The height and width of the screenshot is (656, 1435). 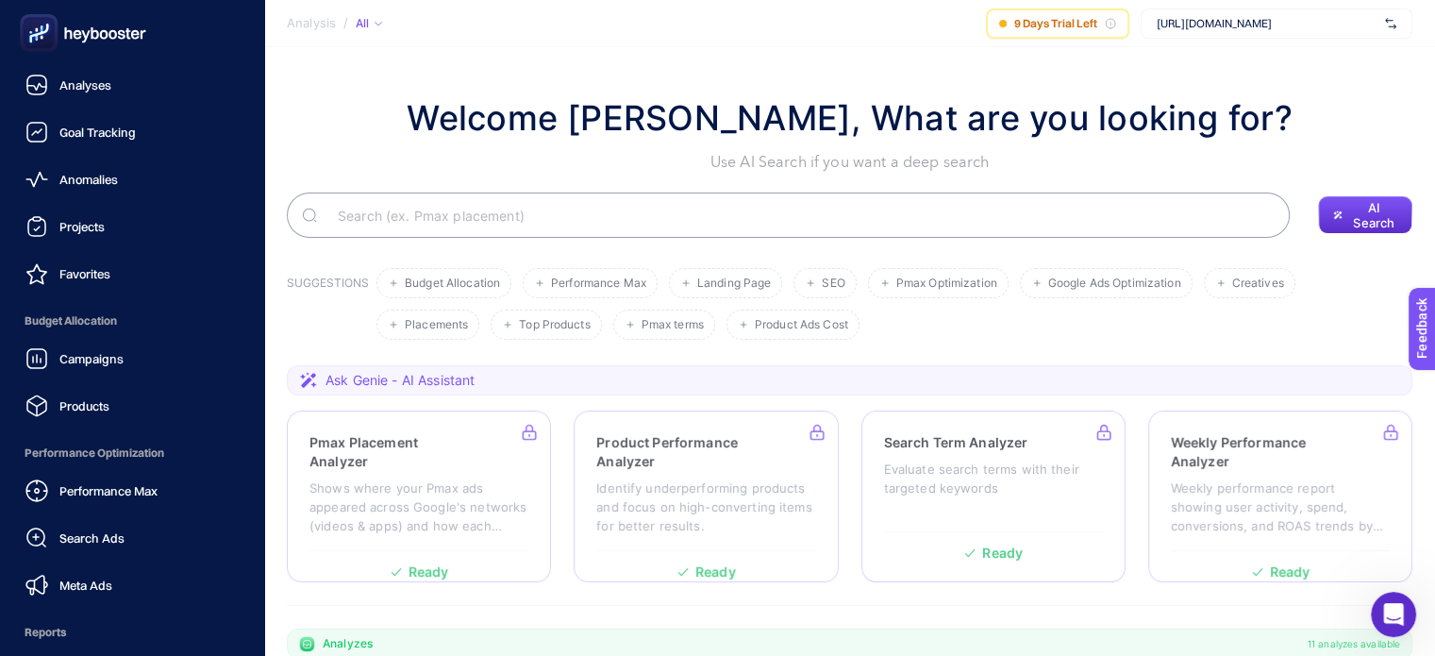 What do you see at coordinates (673, 325) in the screenshot?
I see `span: Pmax terms` at bounding box center [673, 325].